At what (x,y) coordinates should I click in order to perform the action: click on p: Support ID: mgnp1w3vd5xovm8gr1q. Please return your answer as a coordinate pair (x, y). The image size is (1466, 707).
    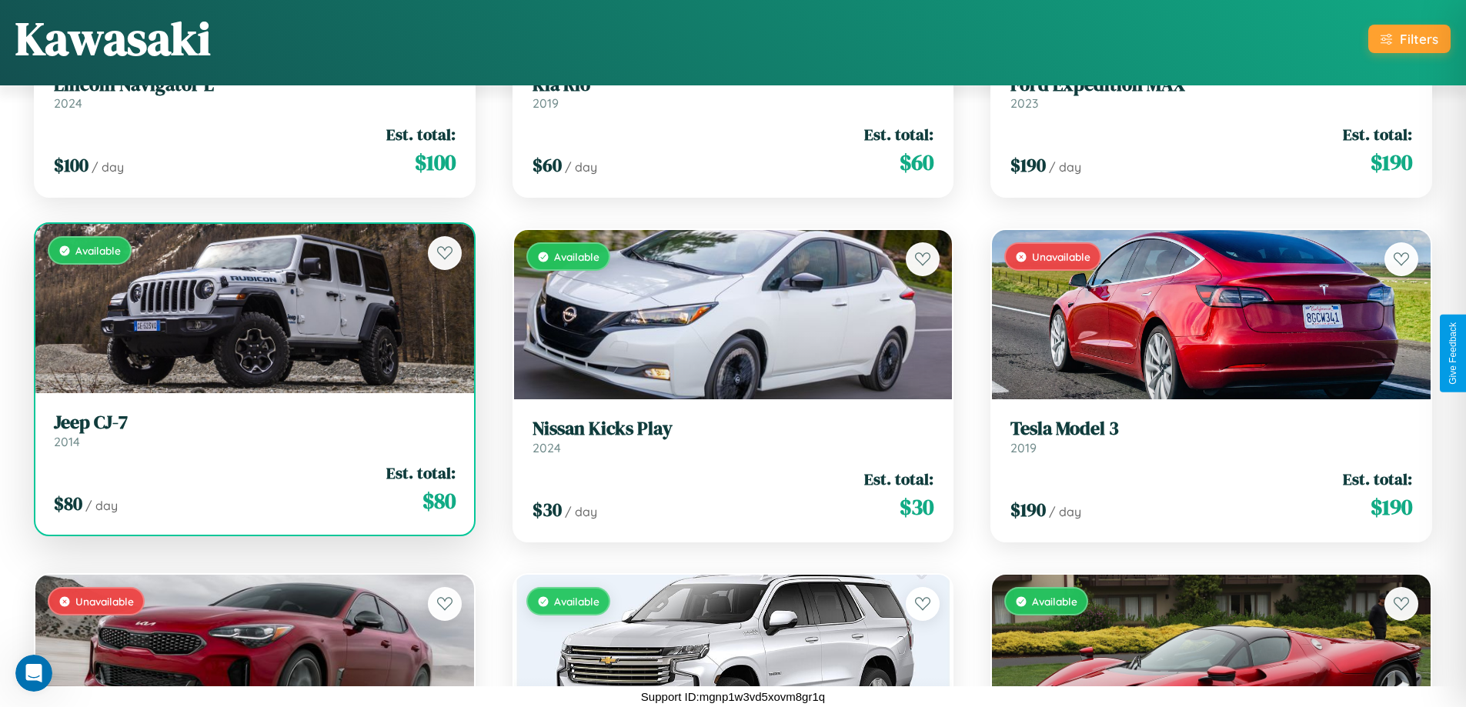
    Looking at the image, I should click on (733, 697).